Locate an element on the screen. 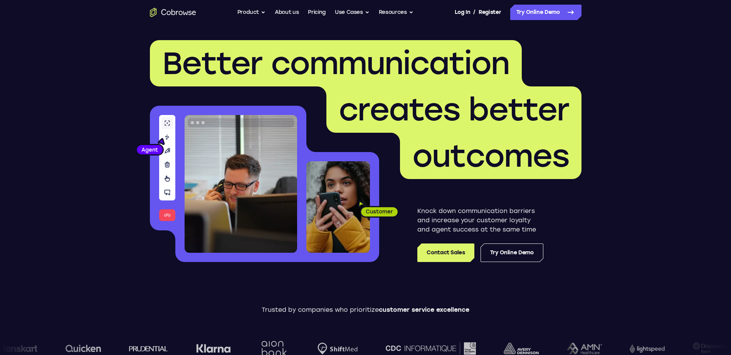 This screenshot has width=731, height=355. button: Use Cases is located at coordinates (352, 12).